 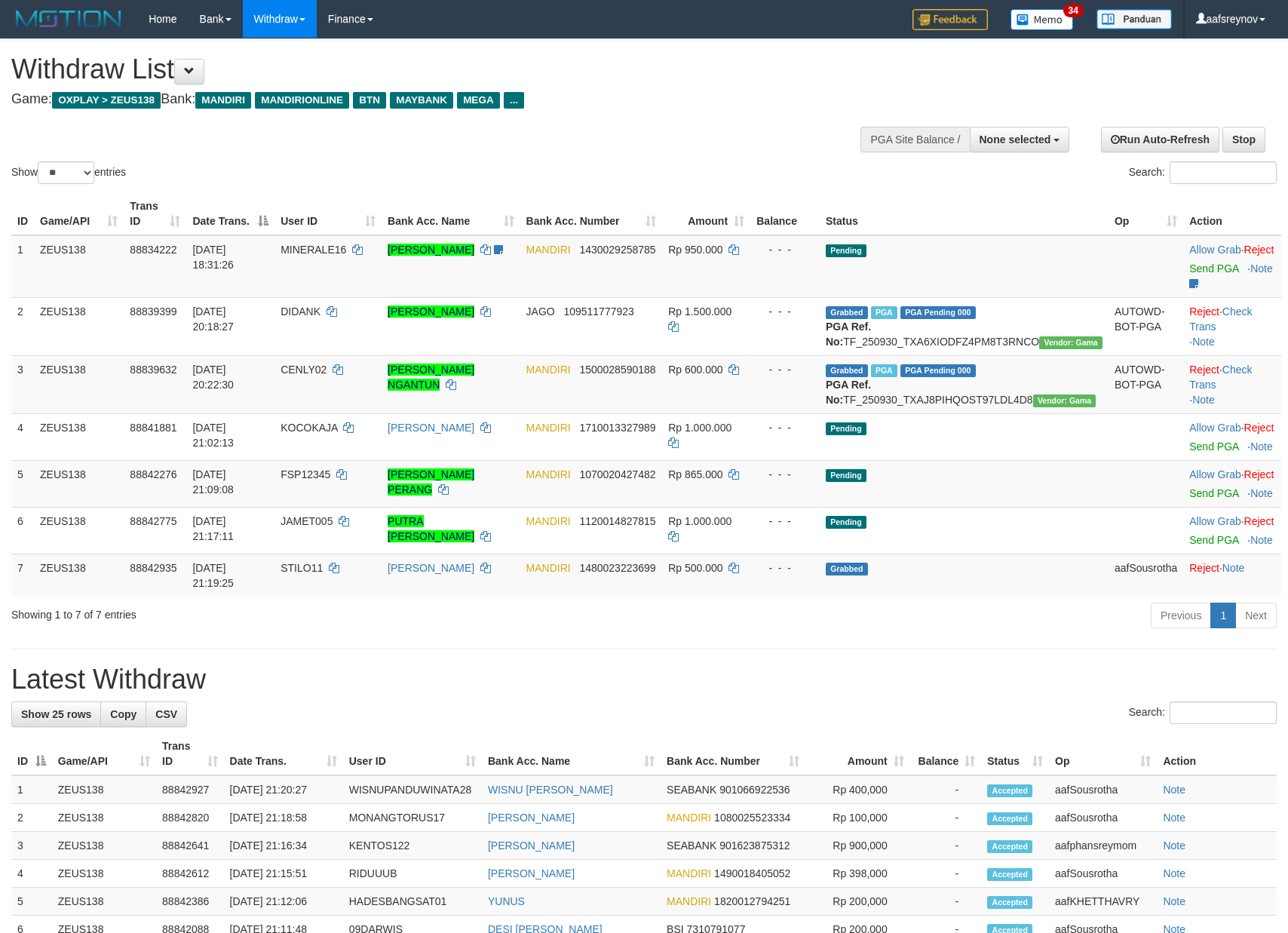 I want to click on td: 88842641, so click(x=189, y=846).